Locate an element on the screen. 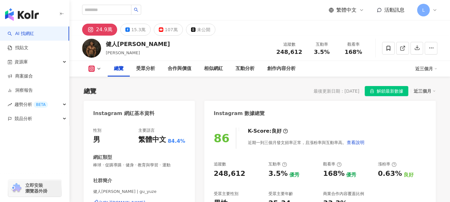 This screenshot has width=450, height=202. div: Instagram 數據總覽 is located at coordinates (239, 114).